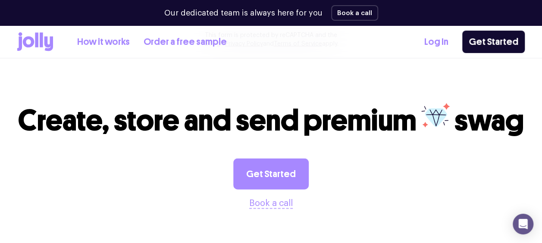 This screenshot has height=243, width=542. What do you see at coordinates (436, 42) in the screenshot?
I see `a: Log In` at bounding box center [436, 42].